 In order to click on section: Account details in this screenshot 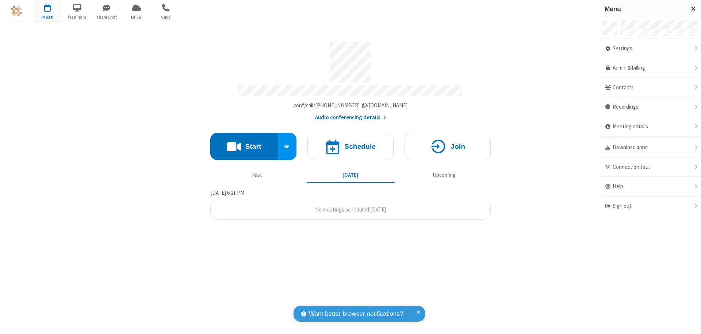, I will do `click(350, 79)`.